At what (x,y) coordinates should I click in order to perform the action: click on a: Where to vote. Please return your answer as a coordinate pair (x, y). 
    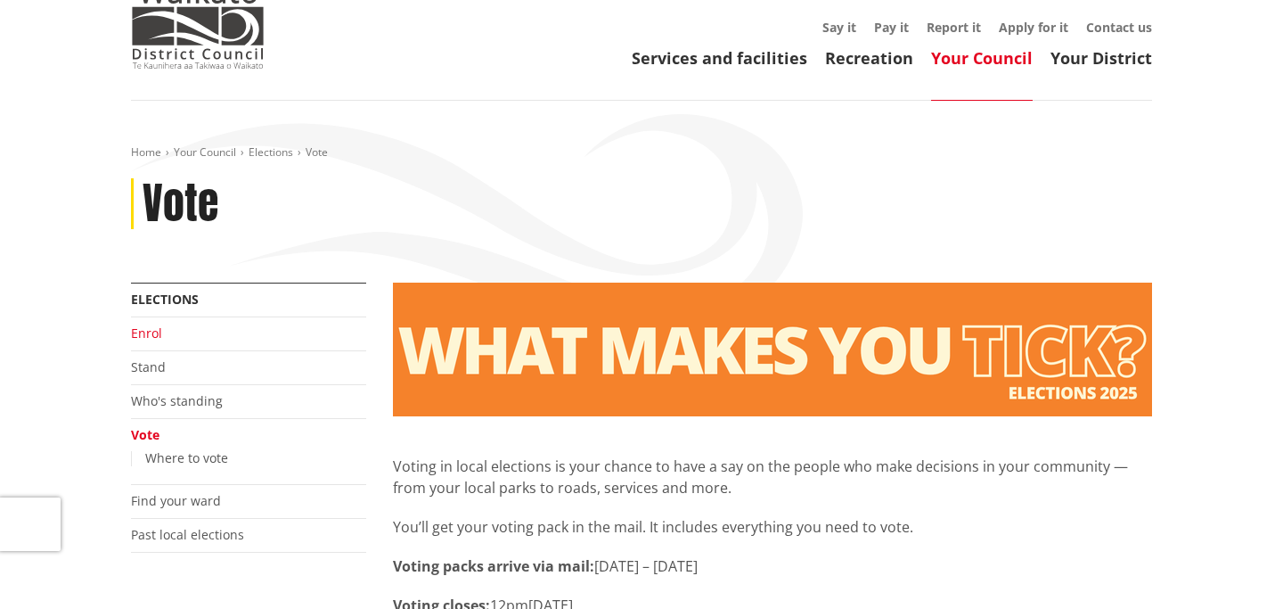
    Looking at the image, I should click on (186, 457).